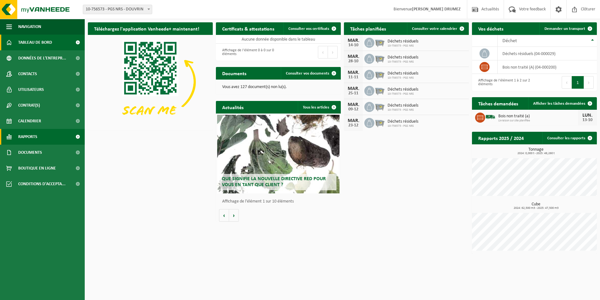 This screenshot has width=600, height=300. Describe the element at coordinates (35, 42) in the screenshot. I see `span: Tableau de bord` at that location.